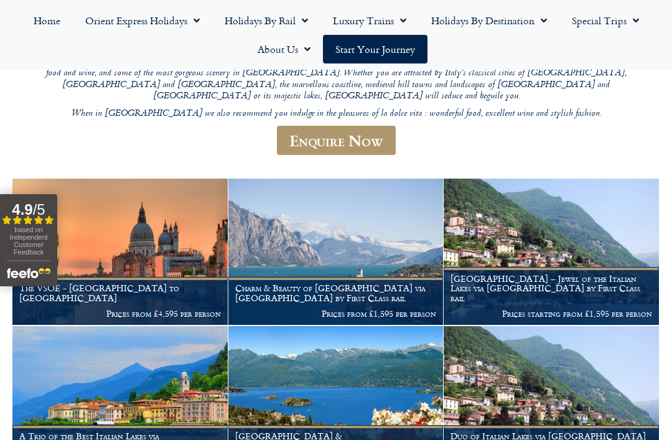 This screenshot has width=672, height=440. I want to click on a: Holidays by Destination, so click(489, 21).